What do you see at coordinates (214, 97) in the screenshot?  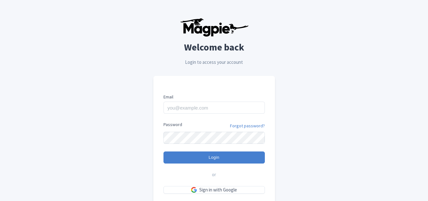 I see `label: Email` at bounding box center [214, 97].